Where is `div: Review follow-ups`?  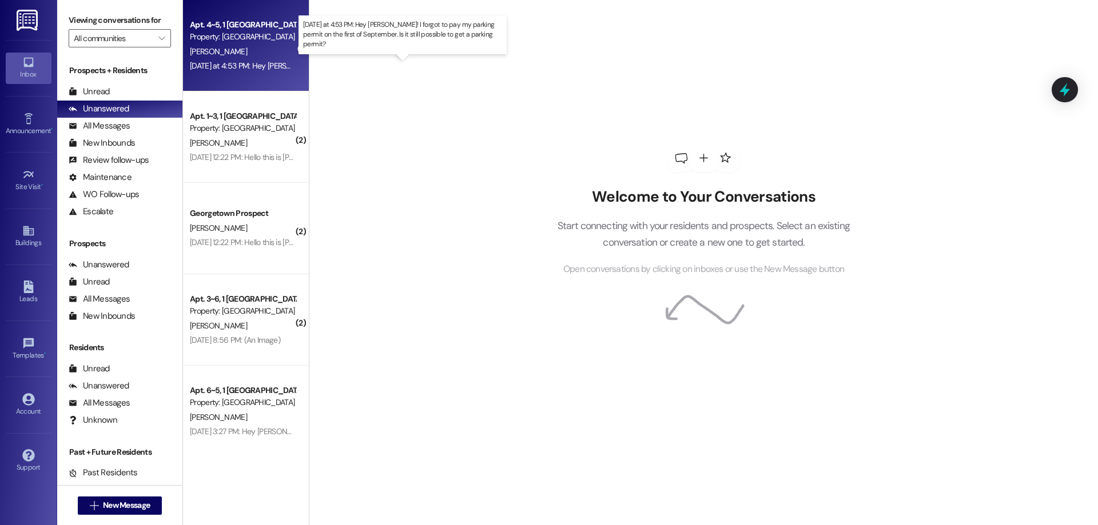
div: Review follow-ups is located at coordinates (109, 160).